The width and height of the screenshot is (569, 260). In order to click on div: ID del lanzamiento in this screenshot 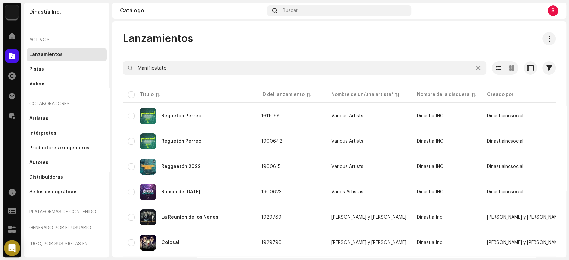, I will do `click(283, 95)`.